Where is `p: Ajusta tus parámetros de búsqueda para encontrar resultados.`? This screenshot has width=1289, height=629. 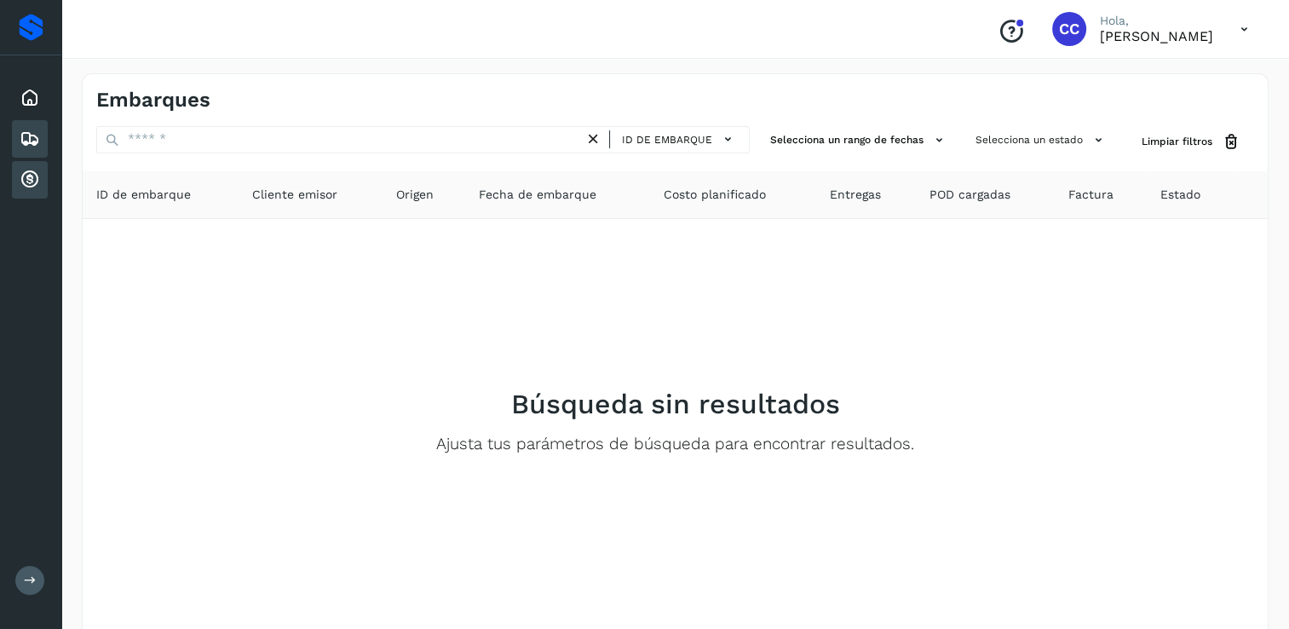
p: Ajusta tus parámetros de búsqueda para encontrar resultados. is located at coordinates (675, 444).